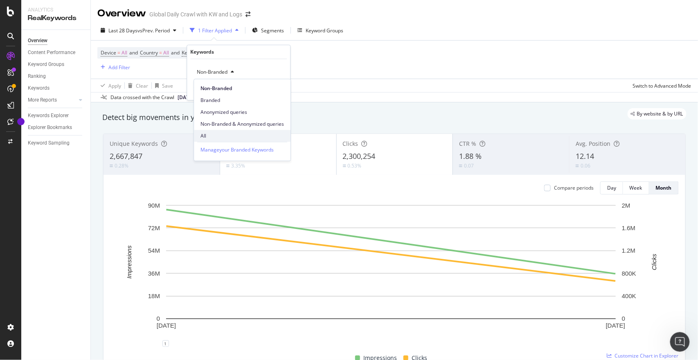  I want to click on span: Avg. Position, so click(593, 143).